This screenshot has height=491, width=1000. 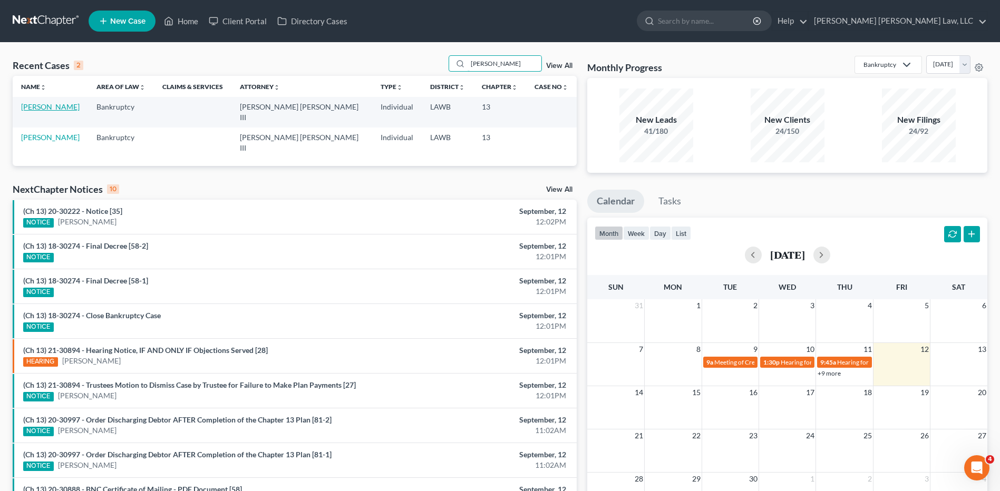 I want to click on span: 25, so click(x=867, y=436).